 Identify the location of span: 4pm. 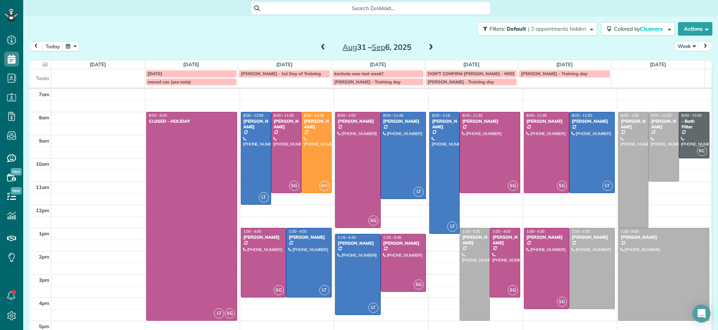
(44, 303).